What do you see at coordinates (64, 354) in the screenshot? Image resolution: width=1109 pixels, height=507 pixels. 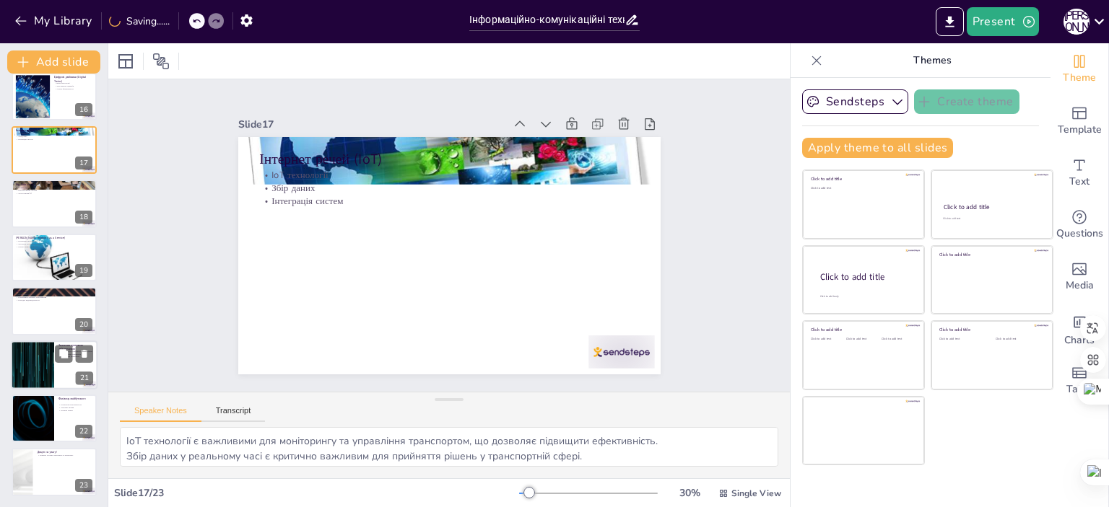 I see `button: Duplicate Slide` at bounding box center [64, 354].